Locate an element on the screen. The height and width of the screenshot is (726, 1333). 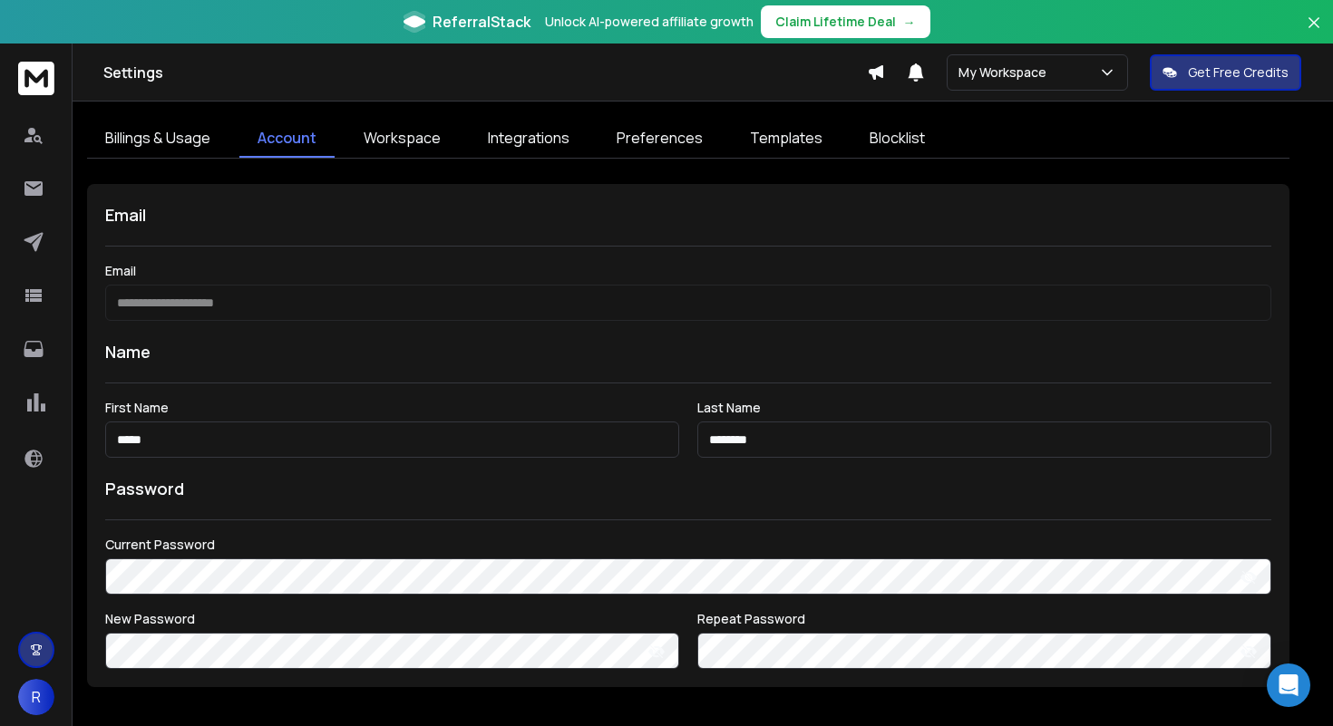
h1: Settings is located at coordinates (485, 73).